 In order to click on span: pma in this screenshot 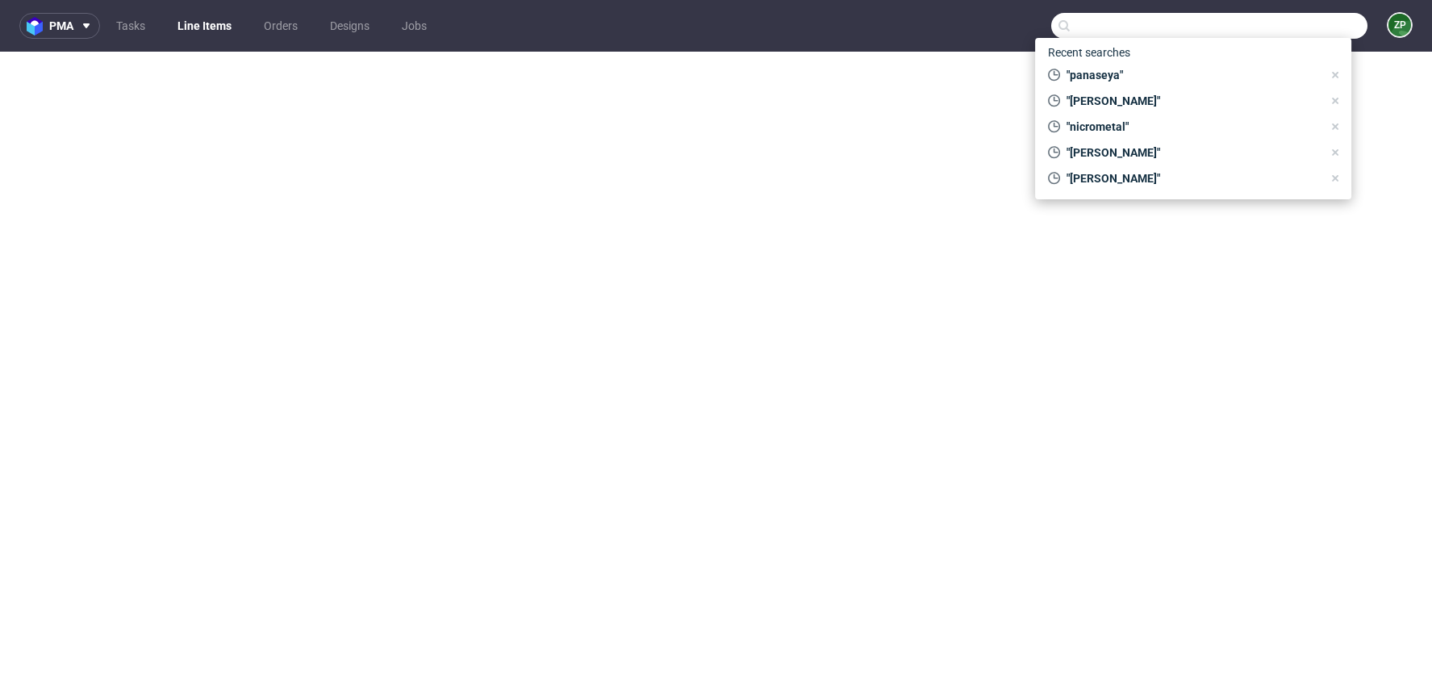, I will do `click(61, 26)`.